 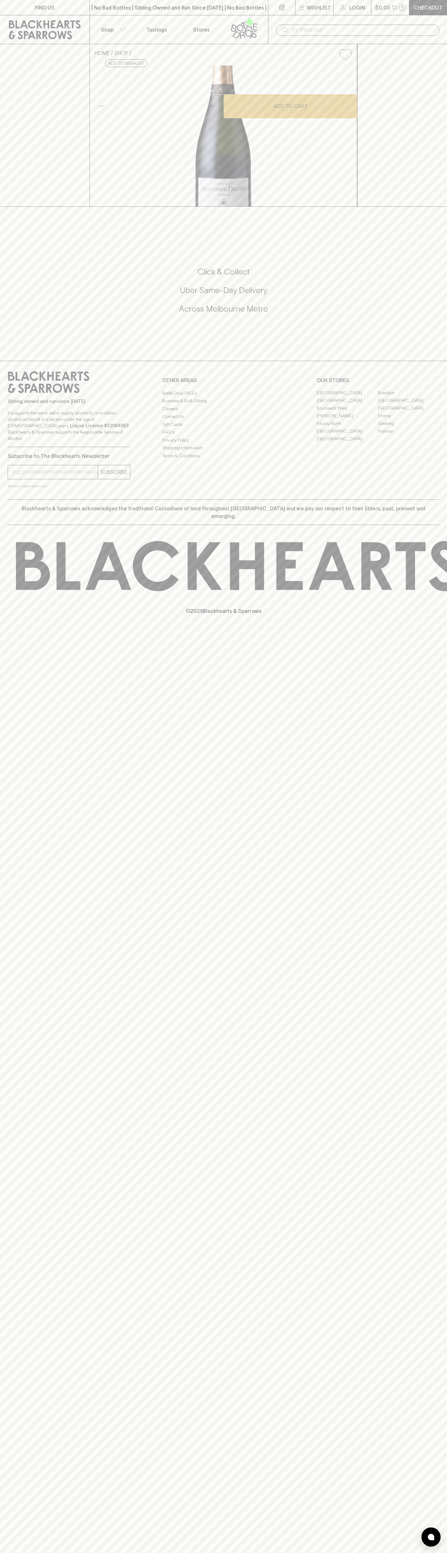 What do you see at coordinates (223, 512) in the screenshot?
I see `p: Blackhearts & Sparrows acknowledges the traditional Custodians of land throughout [GEOGRAPHIC_DAT...` at bounding box center [223, 512].